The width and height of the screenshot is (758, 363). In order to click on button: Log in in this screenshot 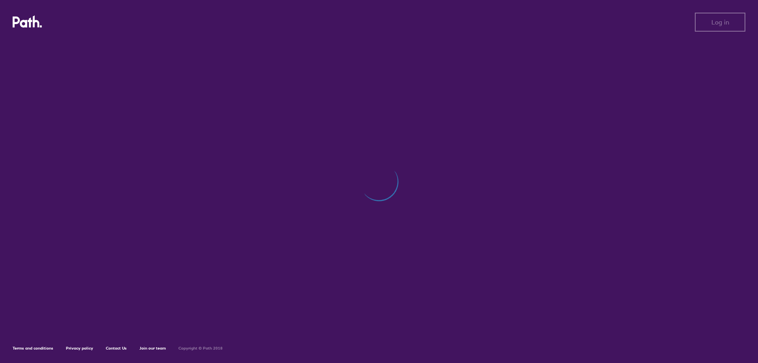, I will do `click(720, 22)`.